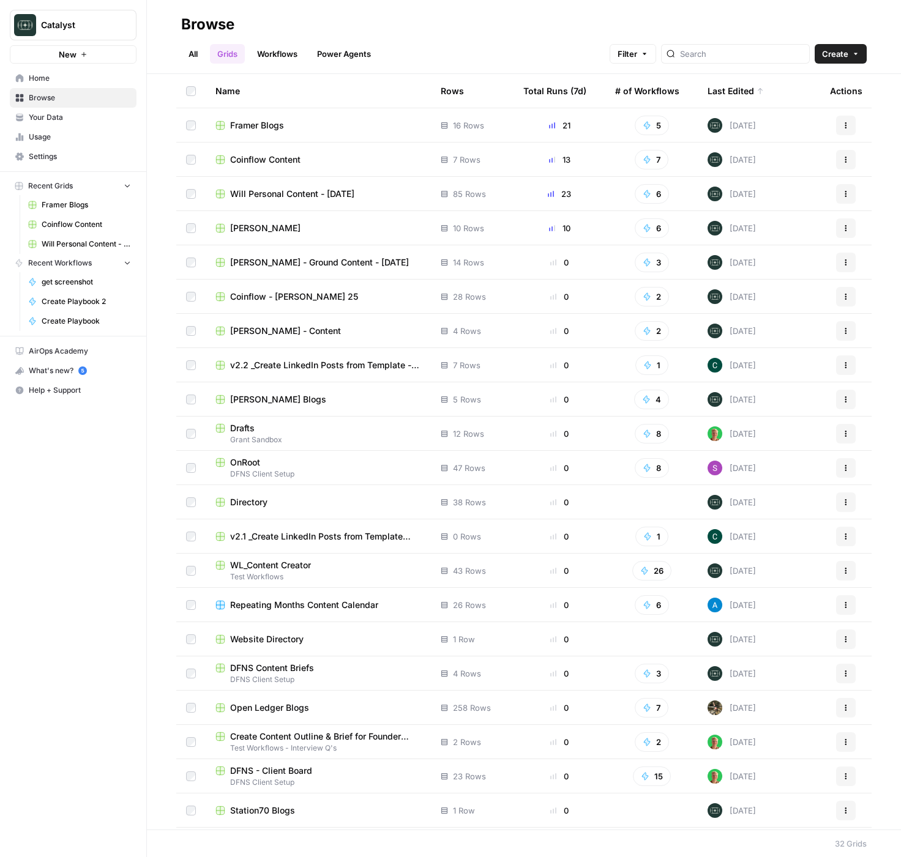 The width and height of the screenshot is (901, 857). What do you see at coordinates (466, 160) in the screenshot?
I see `span: 7 Rows` at bounding box center [466, 160].